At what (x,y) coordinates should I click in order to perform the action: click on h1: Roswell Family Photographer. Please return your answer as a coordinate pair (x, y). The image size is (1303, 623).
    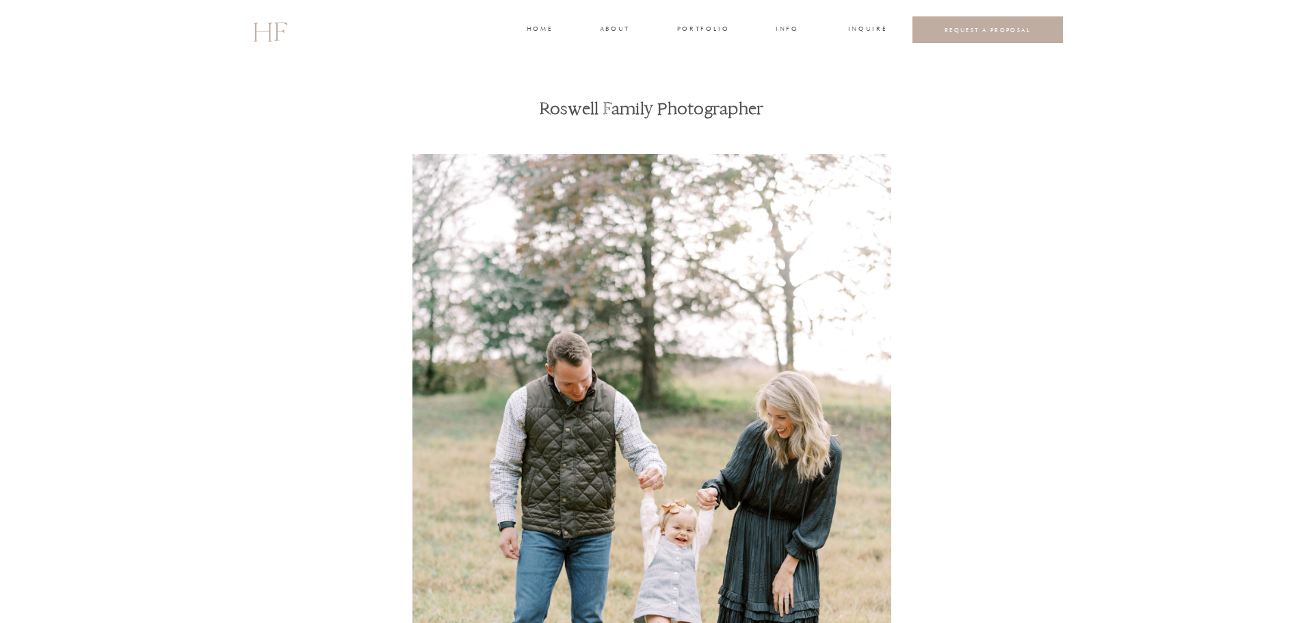
    Looking at the image, I should click on (652, 109).